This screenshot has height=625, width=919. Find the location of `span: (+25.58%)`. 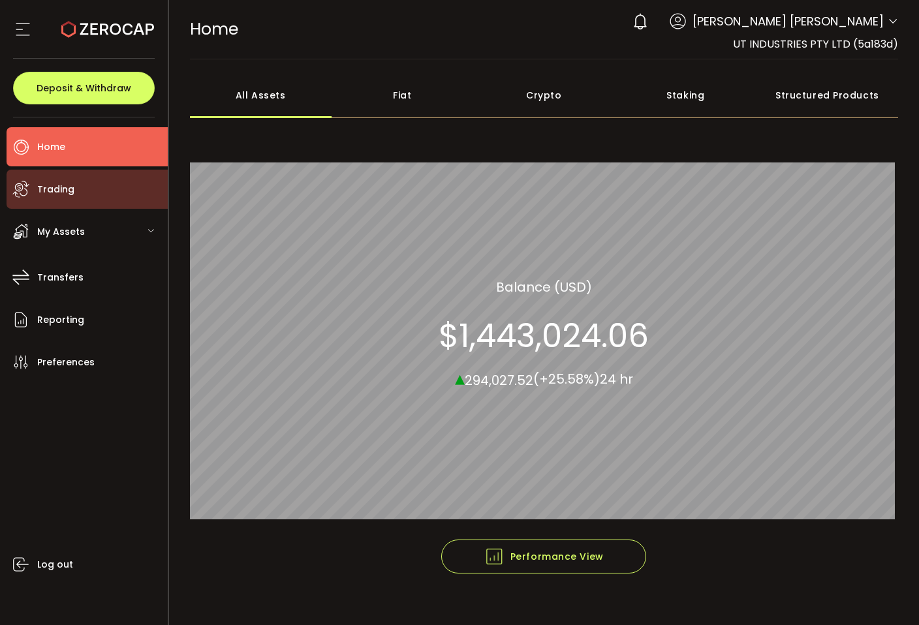

span: (+25.58%) is located at coordinates (567, 379).